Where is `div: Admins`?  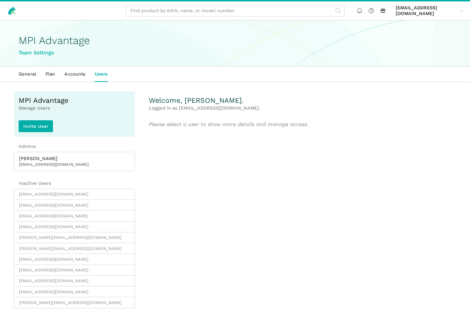 div: Admins is located at coordinates (74, 146).